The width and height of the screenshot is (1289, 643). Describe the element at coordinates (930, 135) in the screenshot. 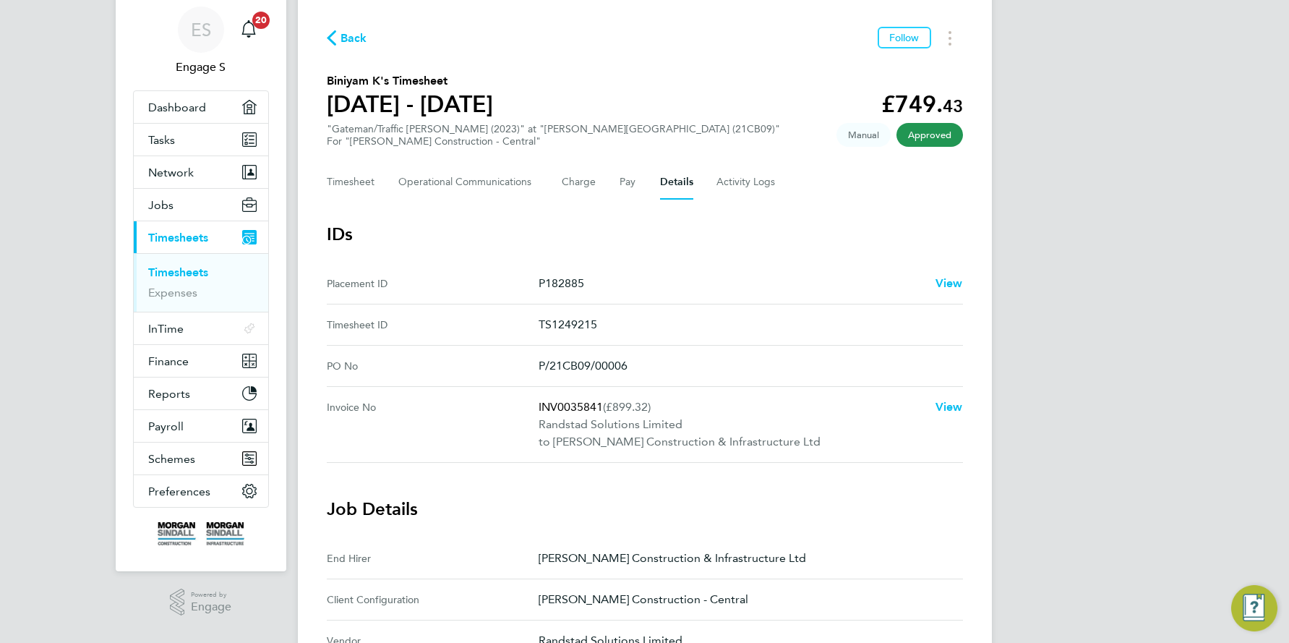

I see `span: This timesheet has been approved.` at that location.